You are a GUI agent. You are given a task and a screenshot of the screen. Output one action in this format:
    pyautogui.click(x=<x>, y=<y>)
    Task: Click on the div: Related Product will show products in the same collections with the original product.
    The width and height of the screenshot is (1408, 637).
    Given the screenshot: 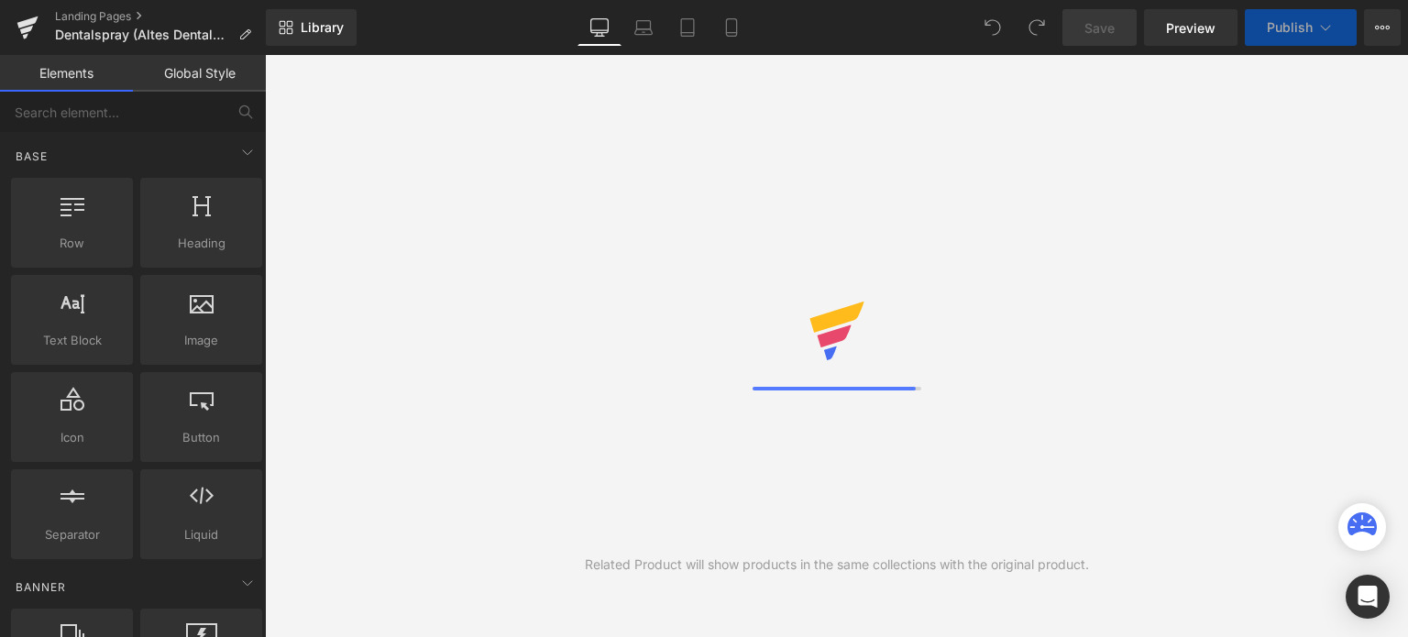 What is the action you would take?
    pyautogui.click(x=837, y=565)
    